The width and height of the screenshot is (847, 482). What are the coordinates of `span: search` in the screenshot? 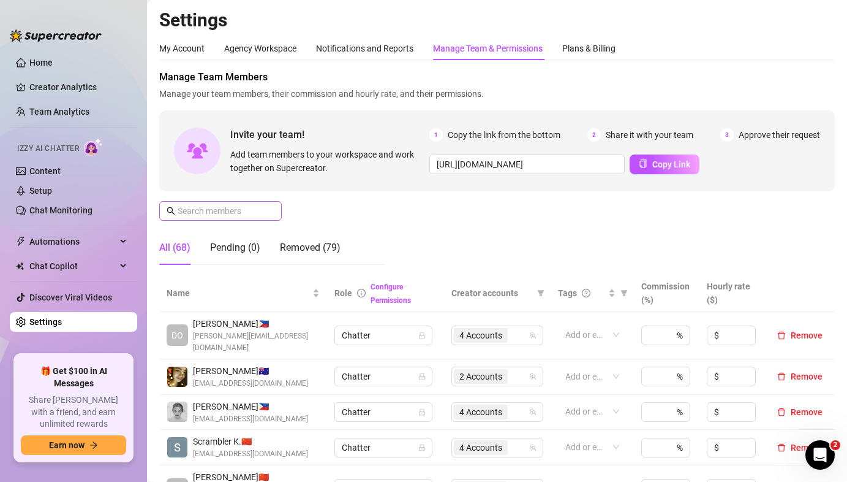 It's located at (171, 211).